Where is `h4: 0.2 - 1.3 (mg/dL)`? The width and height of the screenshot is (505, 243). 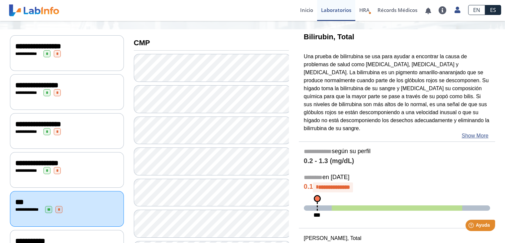
h4: 0.2 - 1.3 (mg/dL) is located at coordinates (397, 161).